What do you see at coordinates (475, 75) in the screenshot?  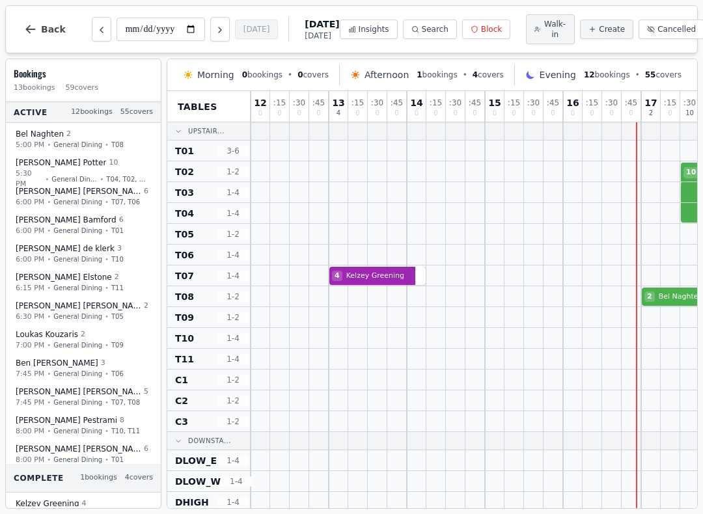 I see `span: 4` at bounding box center [475, 75].